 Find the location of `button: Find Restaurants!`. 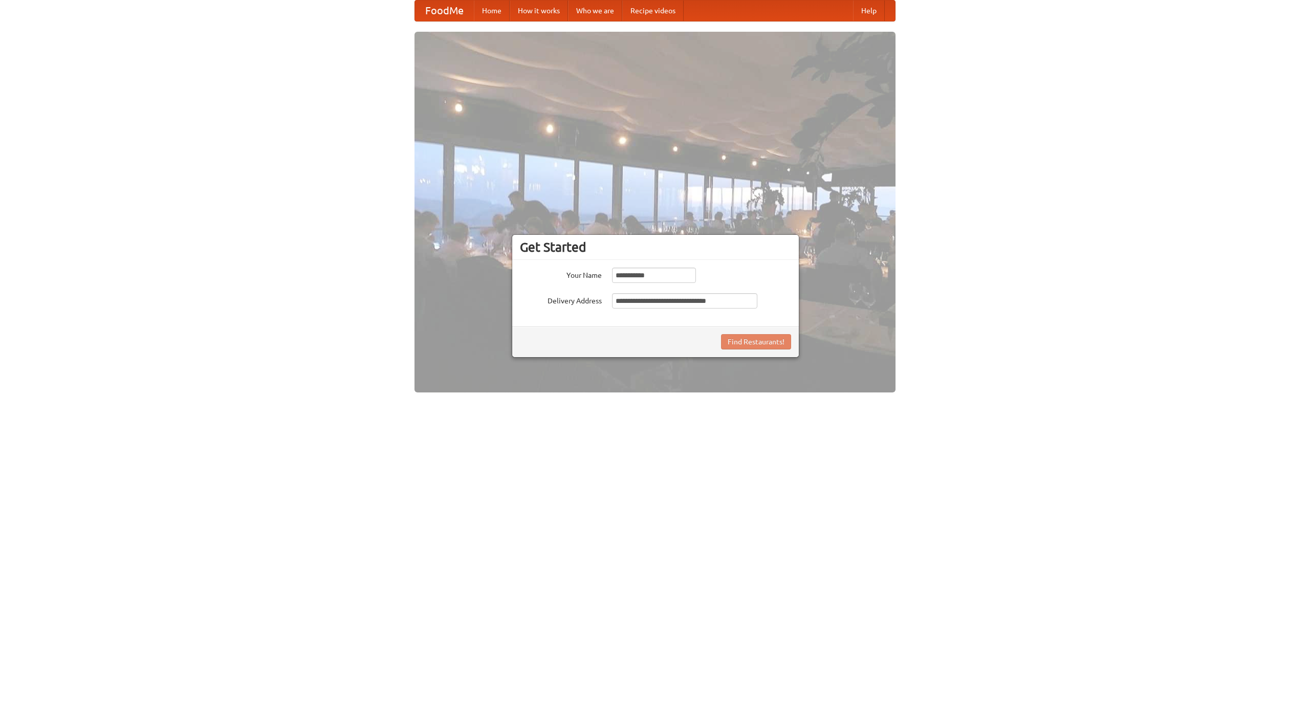

button: Find Restaurants! is located at coordinates (756, 342).